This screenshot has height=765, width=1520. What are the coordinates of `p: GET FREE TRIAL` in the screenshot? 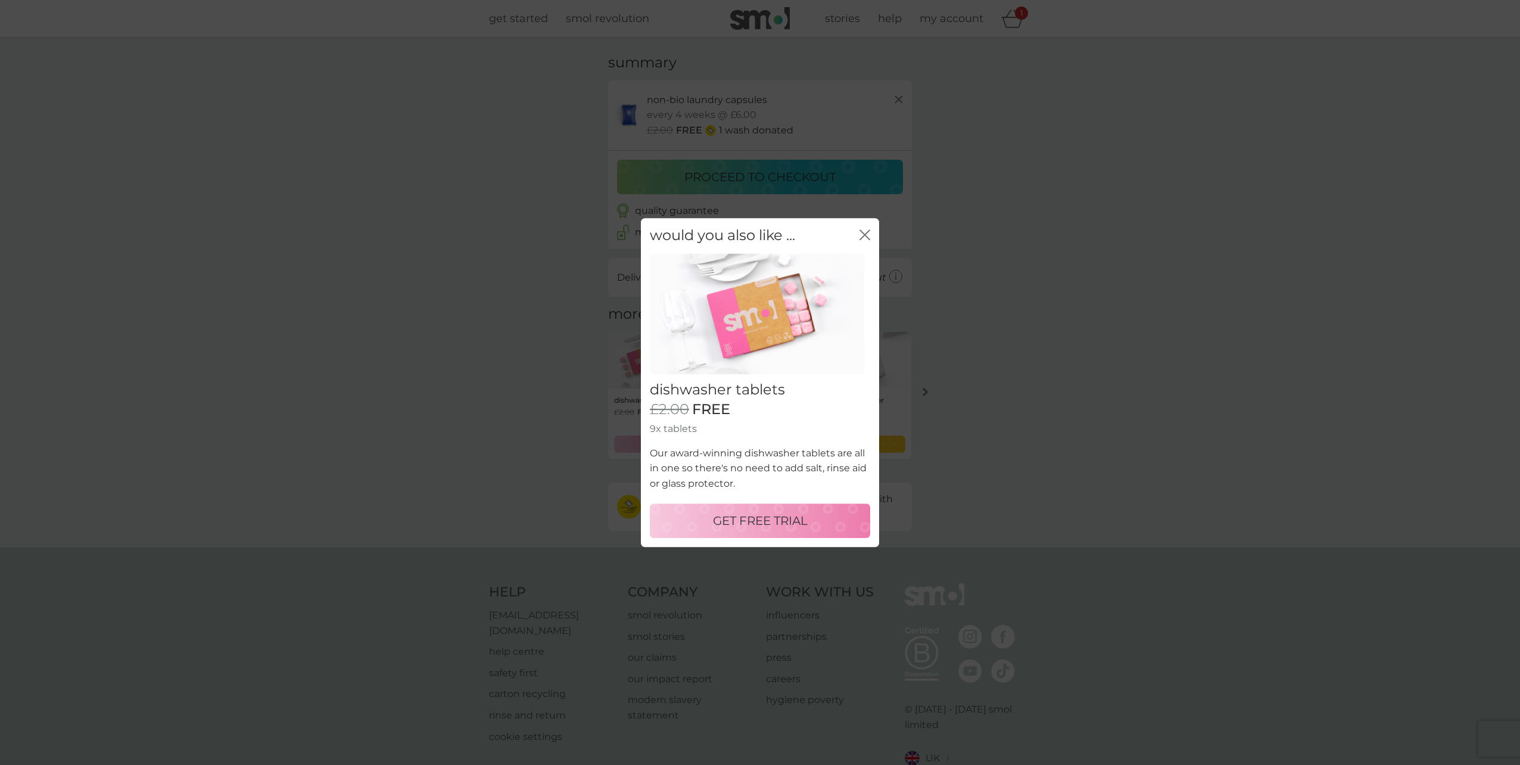 It's located at (760, 521).